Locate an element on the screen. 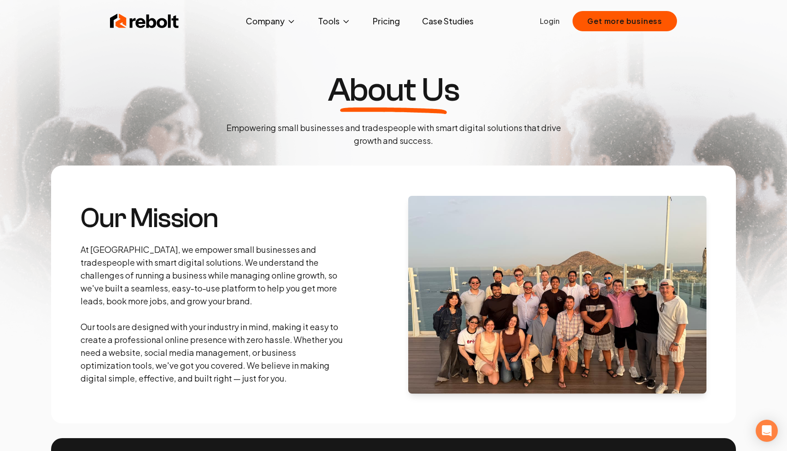  p: Empowering small businesses and tradespeople with smart digital solutions that drive growth and s... is located at coordinates (393, 134).